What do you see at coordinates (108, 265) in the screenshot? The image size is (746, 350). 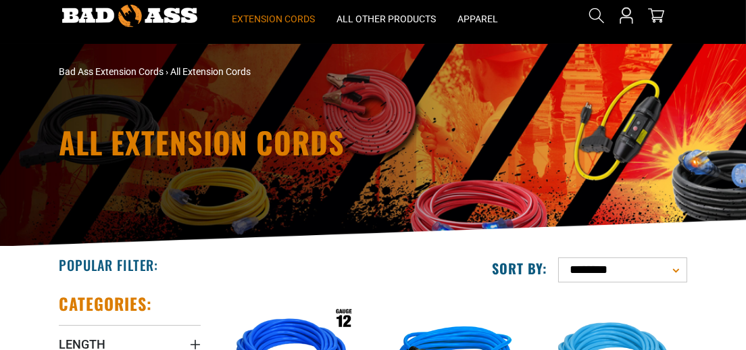 I see `h2: Popular Filter:` at bounding box center [108, 265].